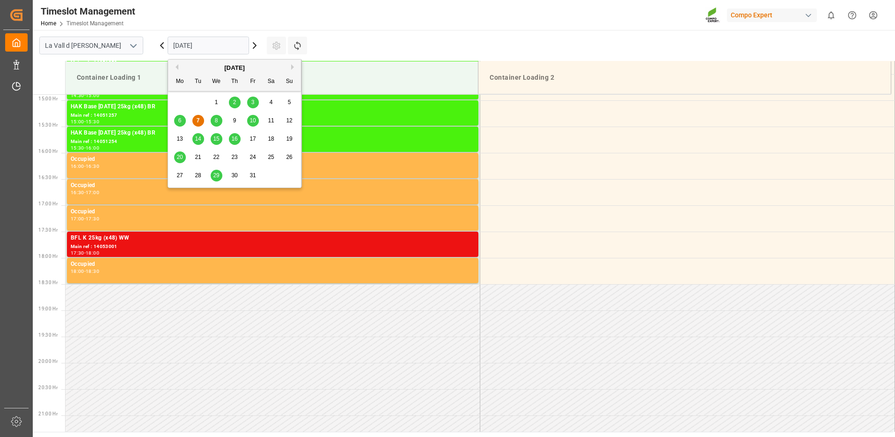  Describe the element at coordinates (208, 45) in the screenshot. I see `input: DD.MM.YYYY` at that location.